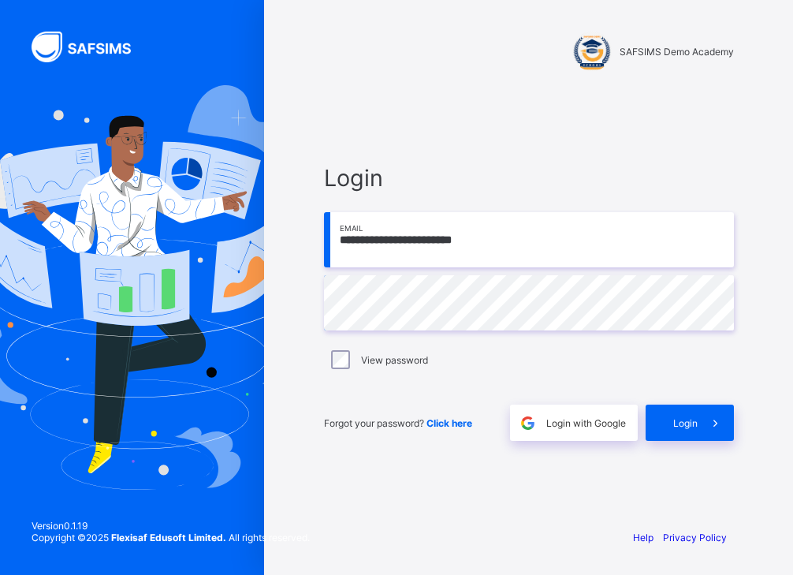 The height and width of the screenshot is (575, 793). Describe the element at coordinates (450, 423) in the screenshot. I see `a: Click here` at that location.